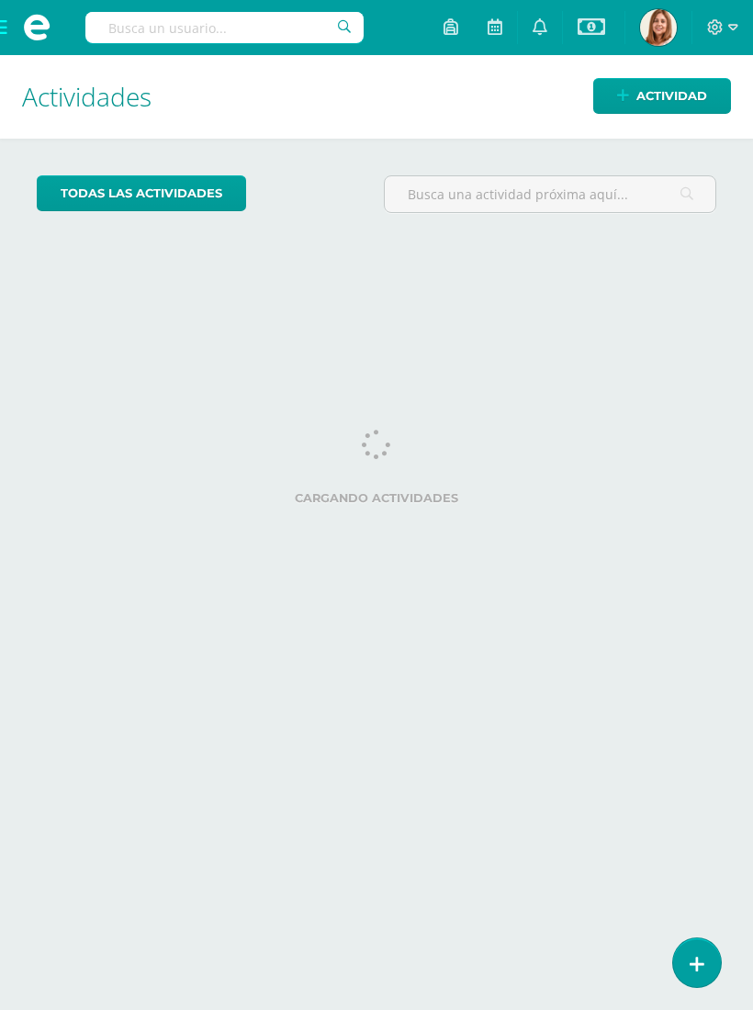 This screenshot has width=753, height=1010. What do you see at coordinates (141, 193) in the screenshot?
I see `a: todas las Actividades` at bounding box center [141, 193].